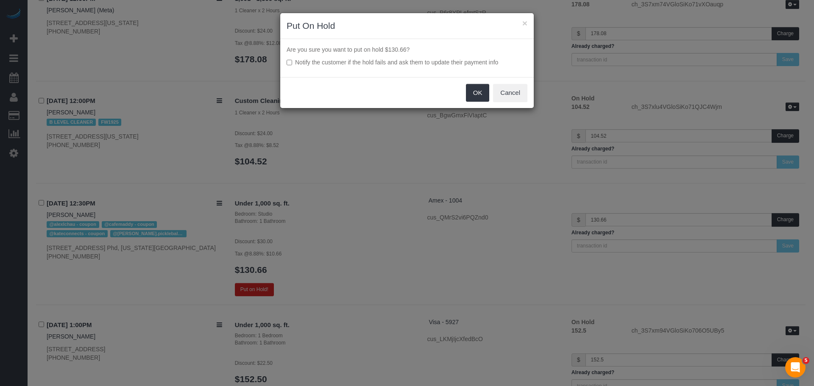 This screenshot has width=814, height=386. I want to click on span: 5, so click(806, 361).